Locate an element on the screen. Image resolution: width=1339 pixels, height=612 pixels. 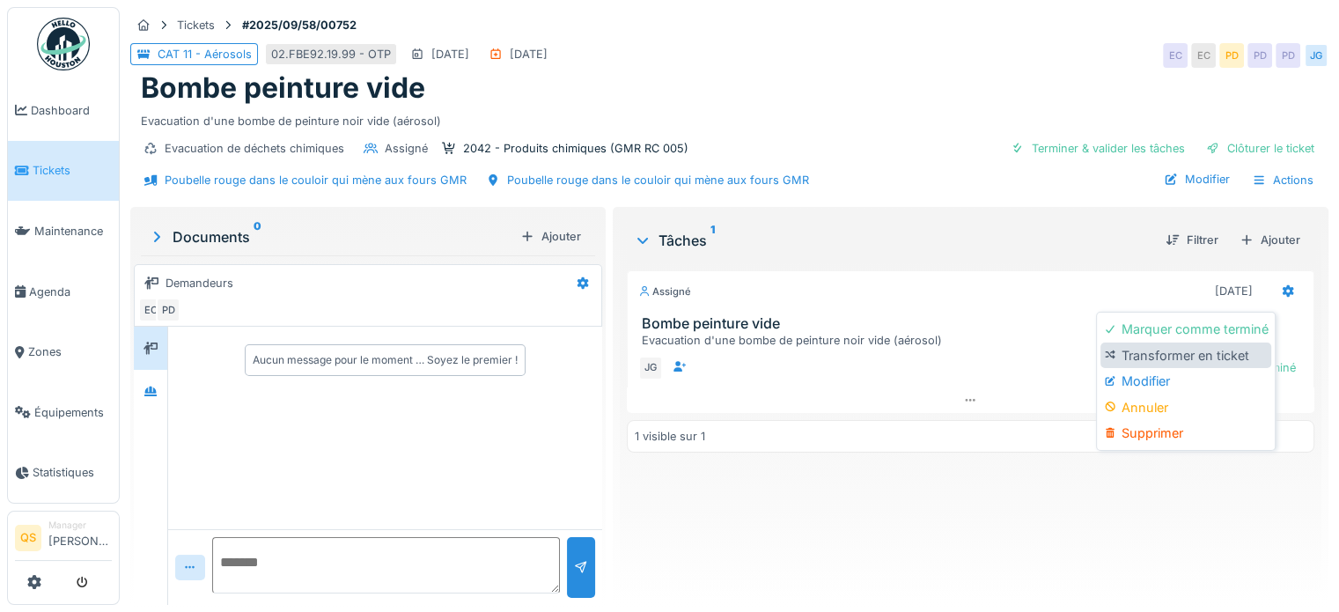
div: Tickets is located at coordinates (195, 25).